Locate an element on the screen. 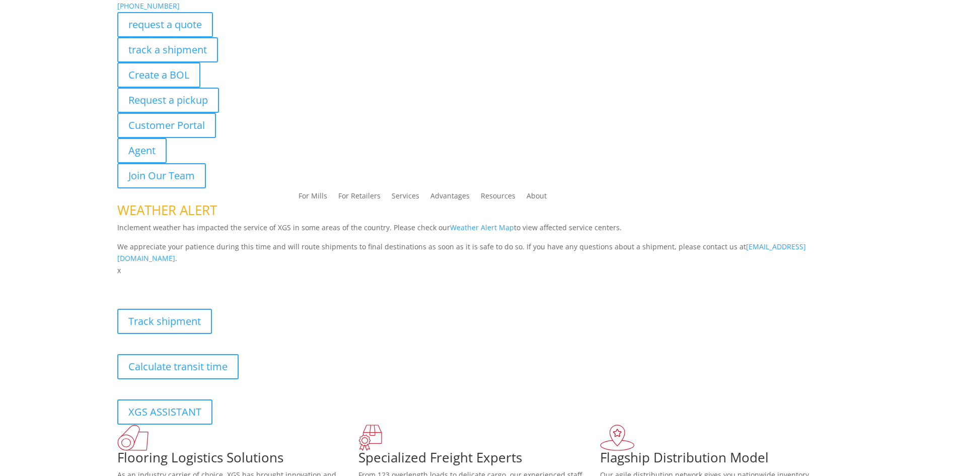 The image size is (959, 476). a: track a shipment is located at coordinates (168, 50).